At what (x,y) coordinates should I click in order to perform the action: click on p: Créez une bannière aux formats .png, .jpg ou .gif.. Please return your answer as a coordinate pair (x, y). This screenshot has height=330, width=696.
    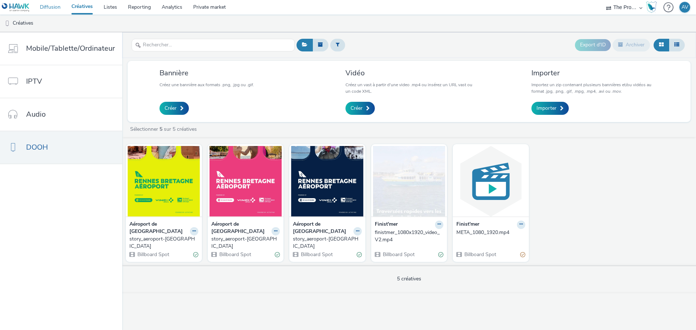
    Looking at the image, I should click on (206, 85).